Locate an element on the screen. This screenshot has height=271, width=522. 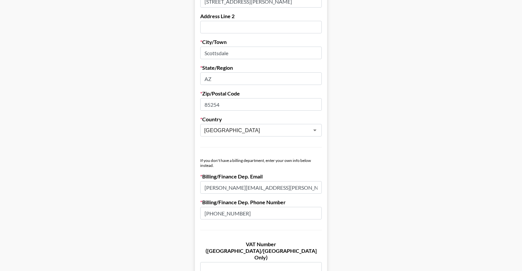
label: State/Region is located at coordinates (261, 68).